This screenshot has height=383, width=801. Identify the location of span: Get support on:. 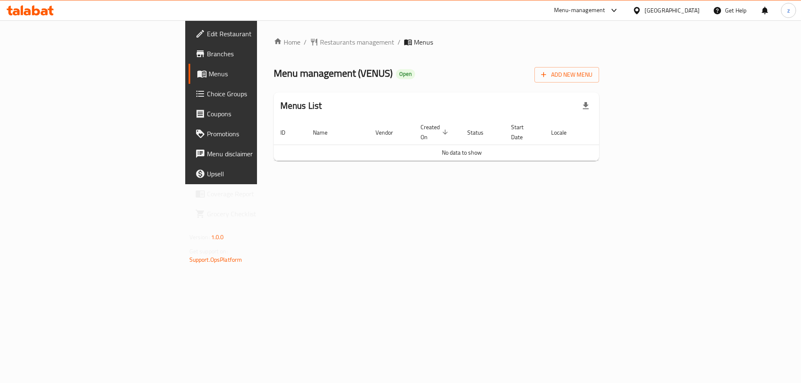
(209, 252).